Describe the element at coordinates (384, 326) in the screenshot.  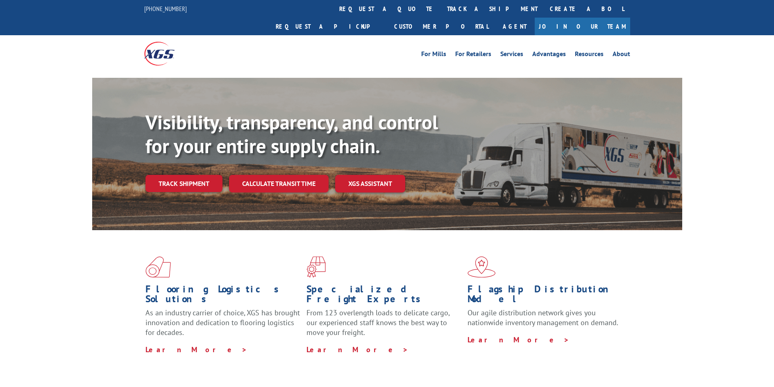
I see `p: From 123 overlength loads to delicate cargo, our experienced staff knows the best way to move you...` at that location.